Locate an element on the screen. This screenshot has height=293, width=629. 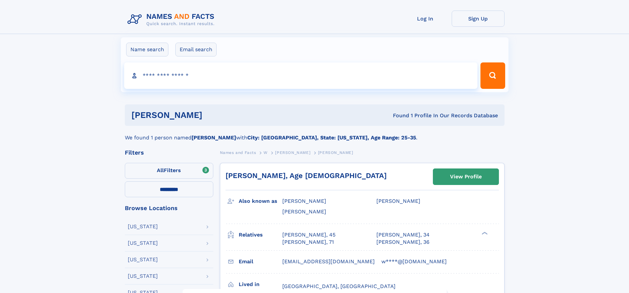
h3: Lived in is located at coordinates (260, 284).